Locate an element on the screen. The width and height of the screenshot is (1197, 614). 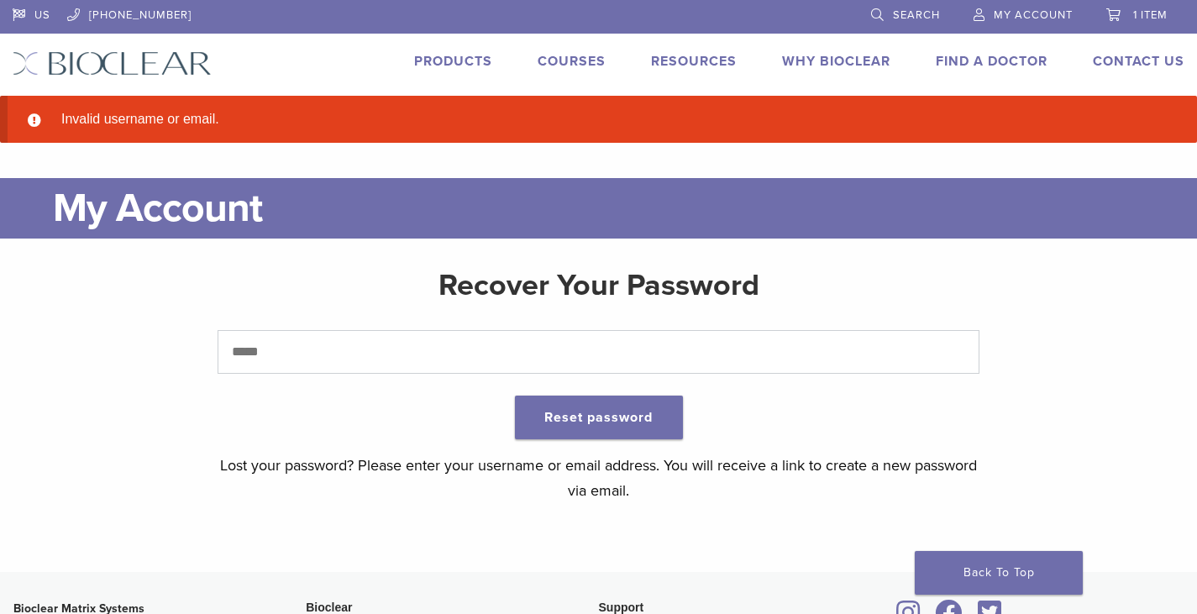
a: Find A Doctor is located at coordinates (991, 61).